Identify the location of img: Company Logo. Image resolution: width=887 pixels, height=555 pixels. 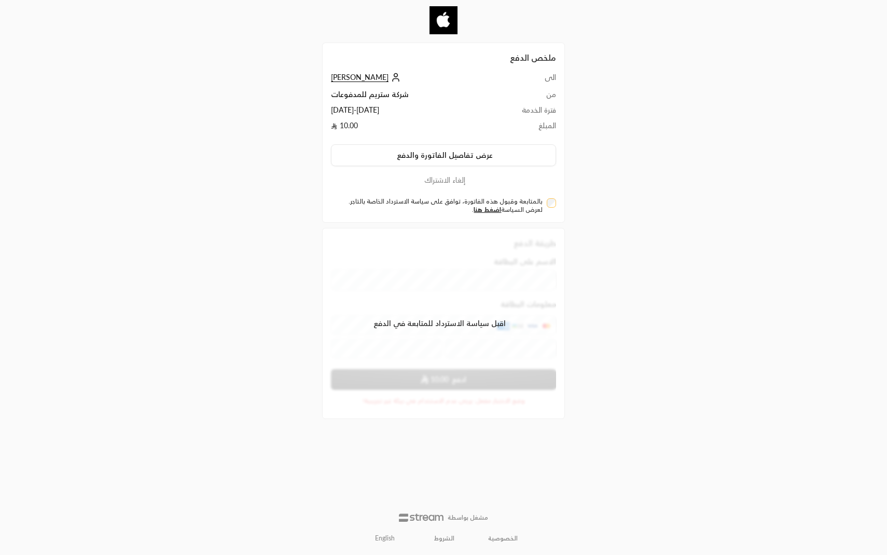
(444, 20).